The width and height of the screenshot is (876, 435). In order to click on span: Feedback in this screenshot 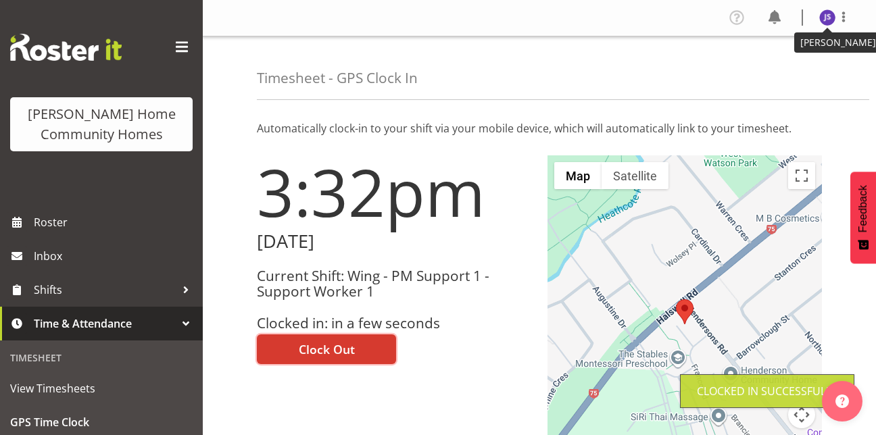, I will do `click(863, 209)`.